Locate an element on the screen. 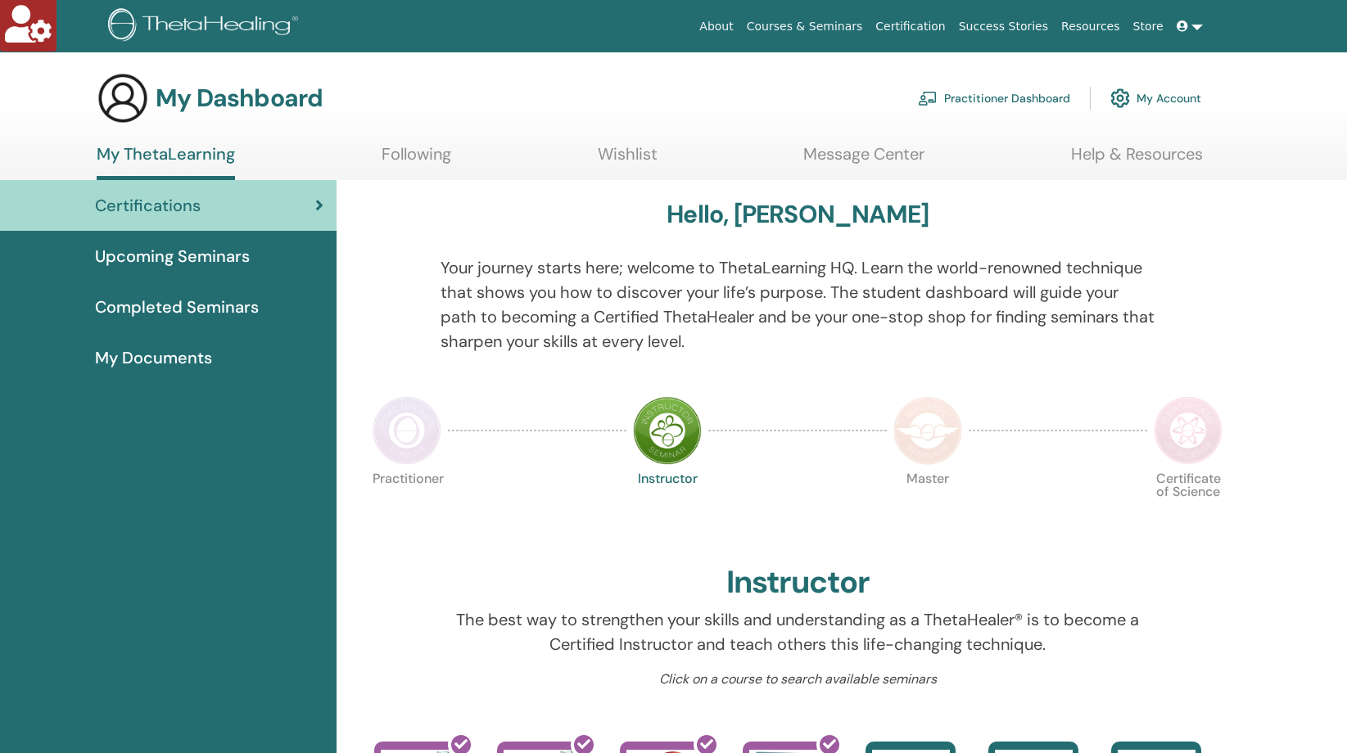 This screenshot has height=753, width=1347. a: Wishlist is located at coordinates (627, 160).